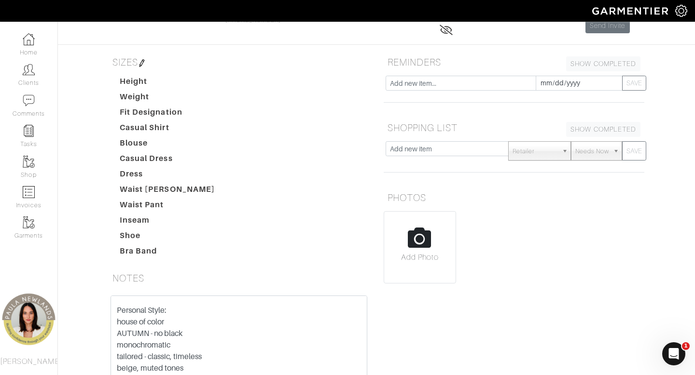 The image size is (695, 375). Describe the element at coordinates (461, 83) in the screenshot. I see `input: Add new item...` at that location.